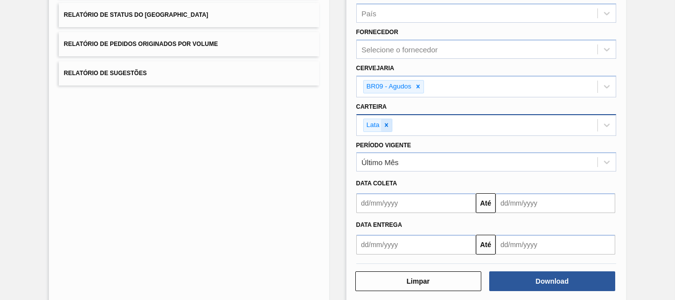 Image resolution: width=675 pixels, height=300 pixels. I want to click on div: Lata, so click(372, 125).